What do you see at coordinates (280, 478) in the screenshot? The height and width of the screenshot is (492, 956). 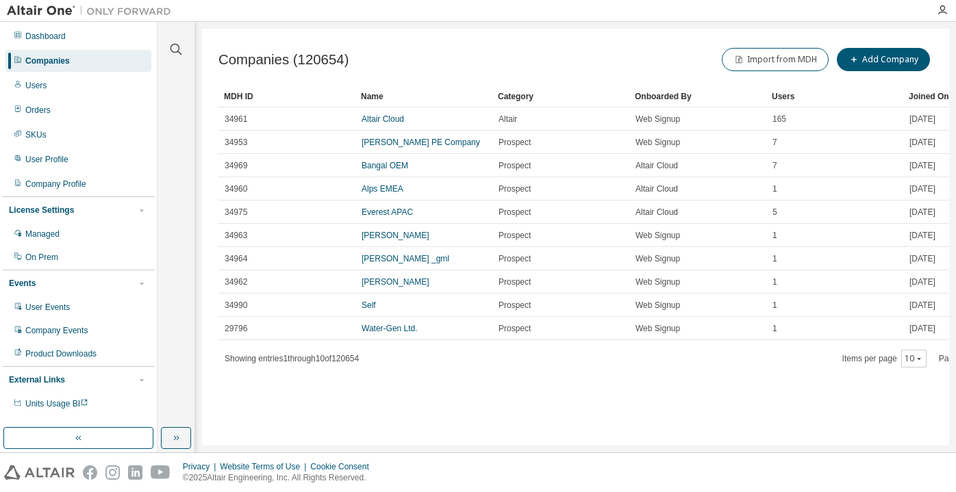 I see `p: © 2025 Altair Engineering, Inc. All Rights Reserved.` at bounding box center [280, 478].